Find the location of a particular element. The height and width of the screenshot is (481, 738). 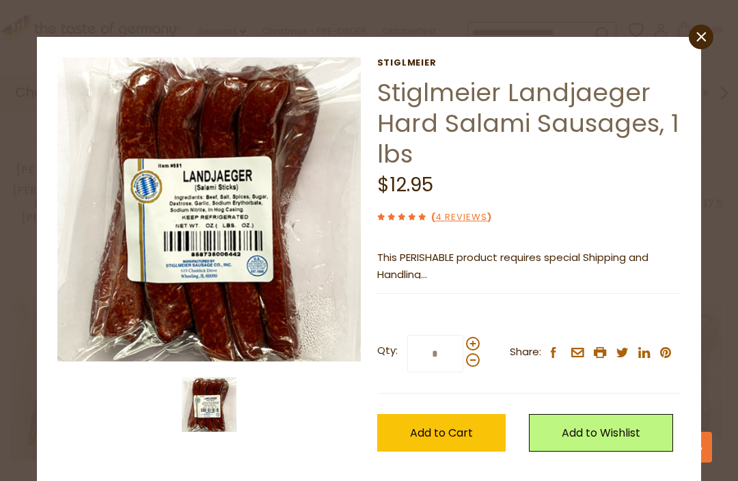

input: Qty: is located at coordinates (435, 353).